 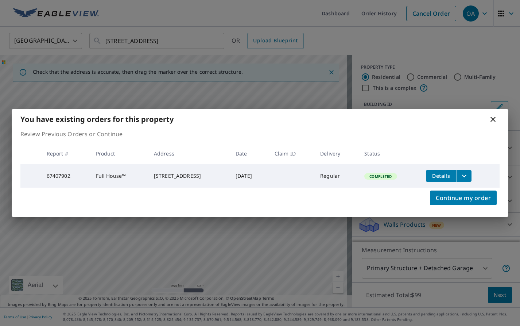 I want to click on th: Address, so click(x=189, y=153).